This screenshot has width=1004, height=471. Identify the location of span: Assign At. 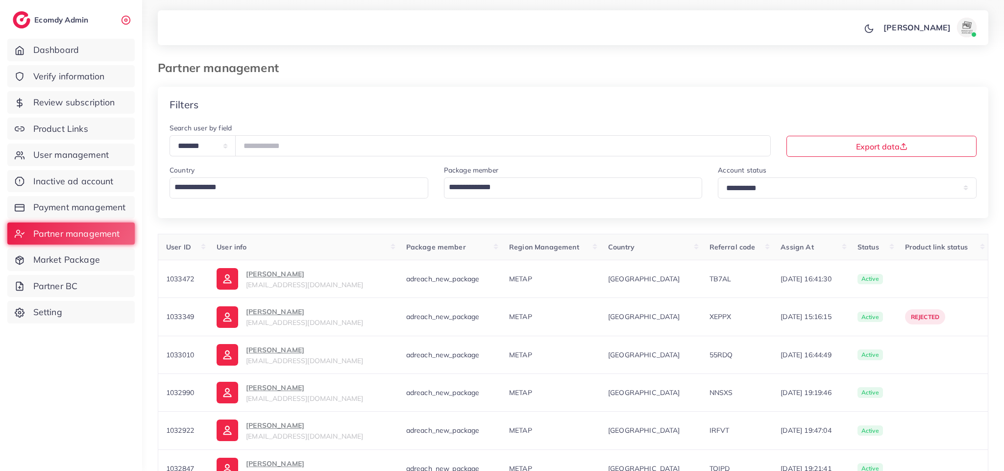
(797, 247).